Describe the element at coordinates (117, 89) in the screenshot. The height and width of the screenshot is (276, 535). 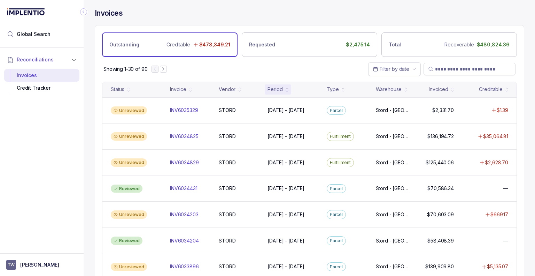
I see `div: Status` at that location.